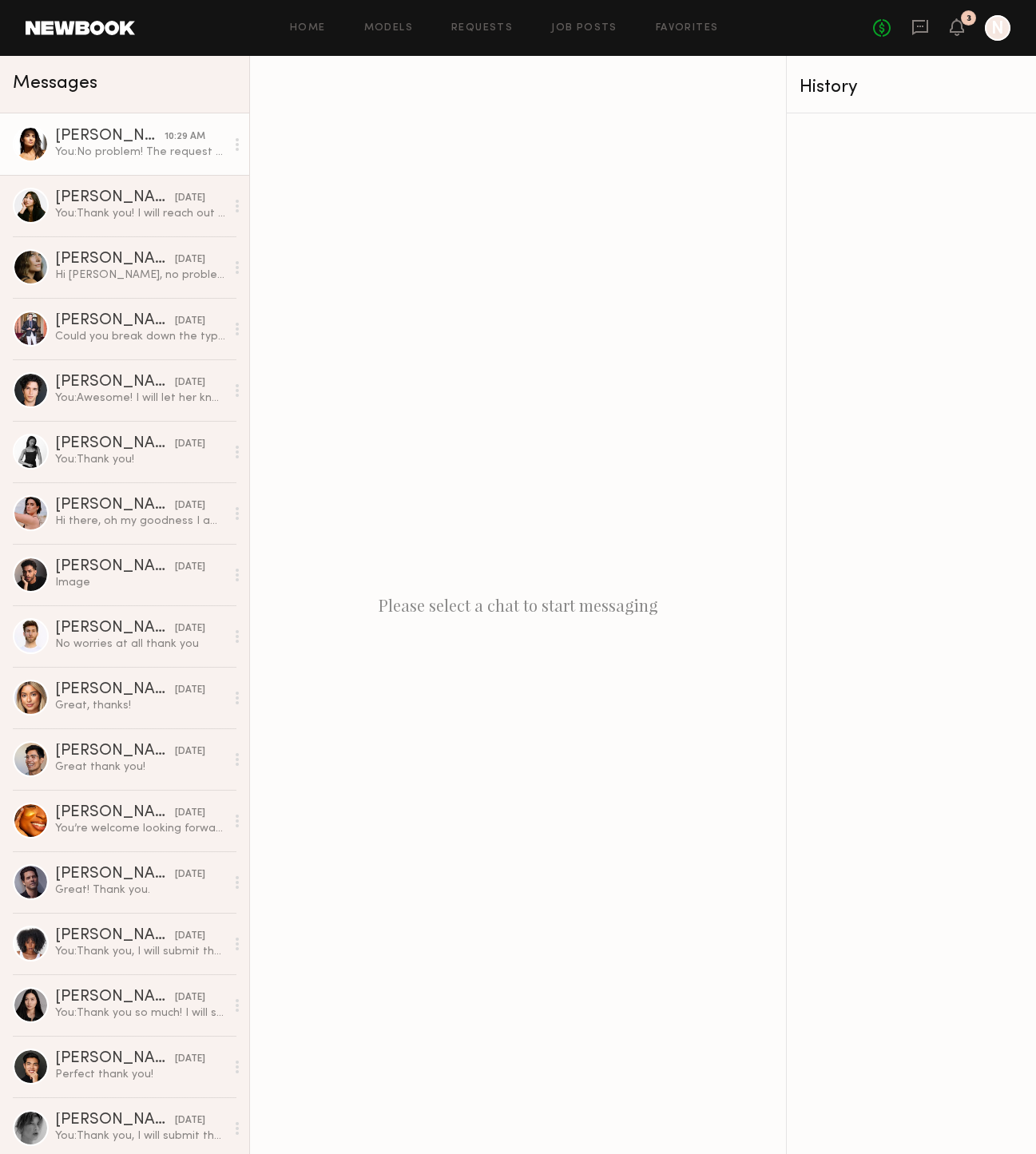  Describe the element at coordinates (969, 19) in the screenshot. I see `div: 3` at that location.